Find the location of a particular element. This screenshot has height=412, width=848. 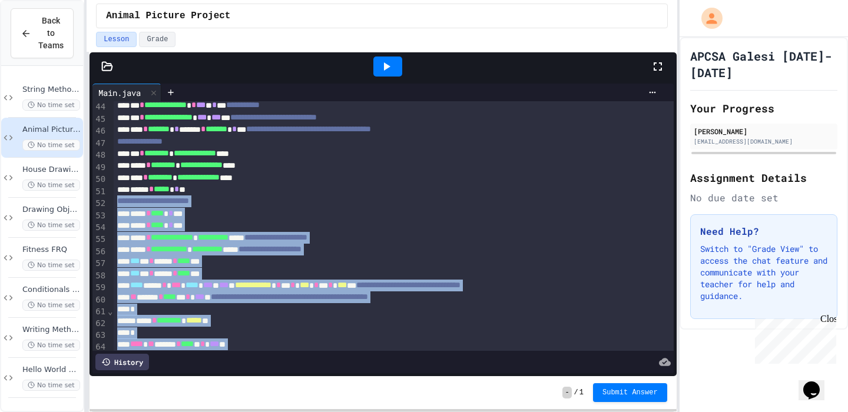

span: Hello World Activity is located at coordinates (51, 370).